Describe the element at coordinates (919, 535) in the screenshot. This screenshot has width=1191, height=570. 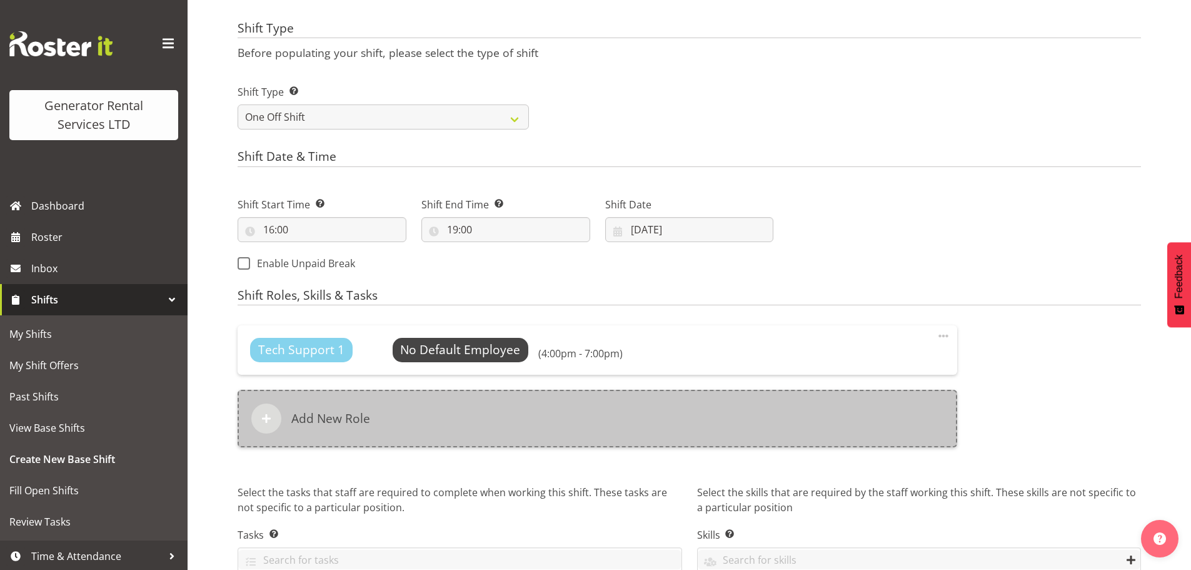
I see `label: Skills` at that location.